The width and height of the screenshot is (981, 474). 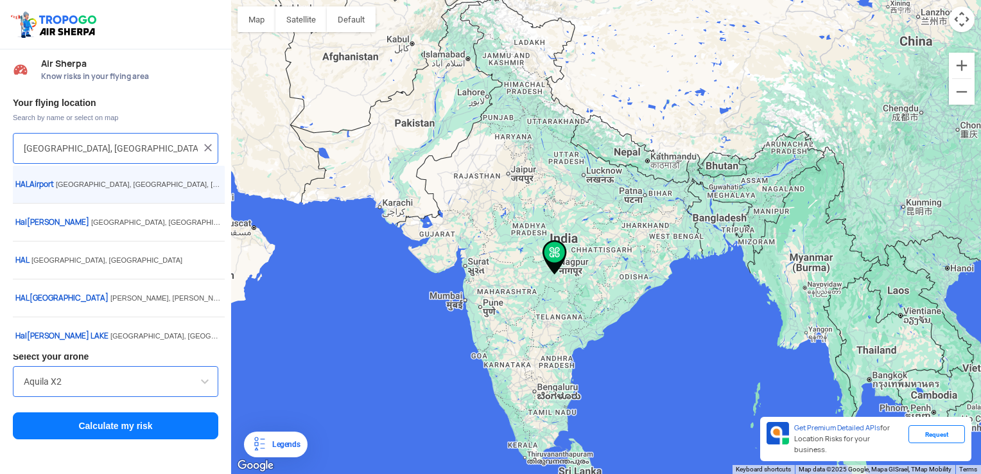 What do you see at coordinates (21, 69) in the screenshot?
I see `img: Risk Scores` at bounding box center [21, 69].